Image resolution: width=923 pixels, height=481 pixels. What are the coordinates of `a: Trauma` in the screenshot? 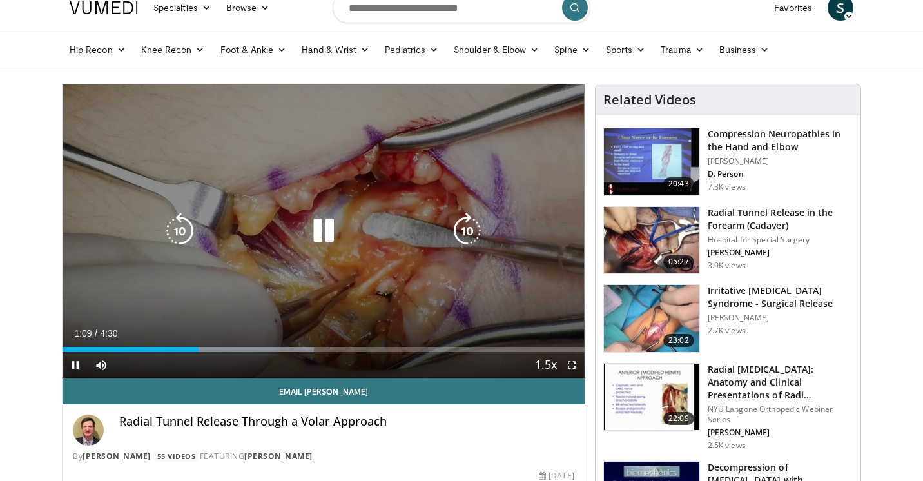 It's located at (682, 50).